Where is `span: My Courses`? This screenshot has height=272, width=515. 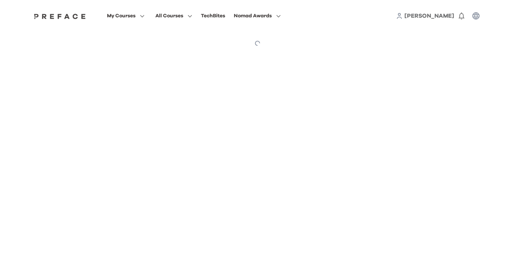 span: My Courses is located at coordinates (121, 16).